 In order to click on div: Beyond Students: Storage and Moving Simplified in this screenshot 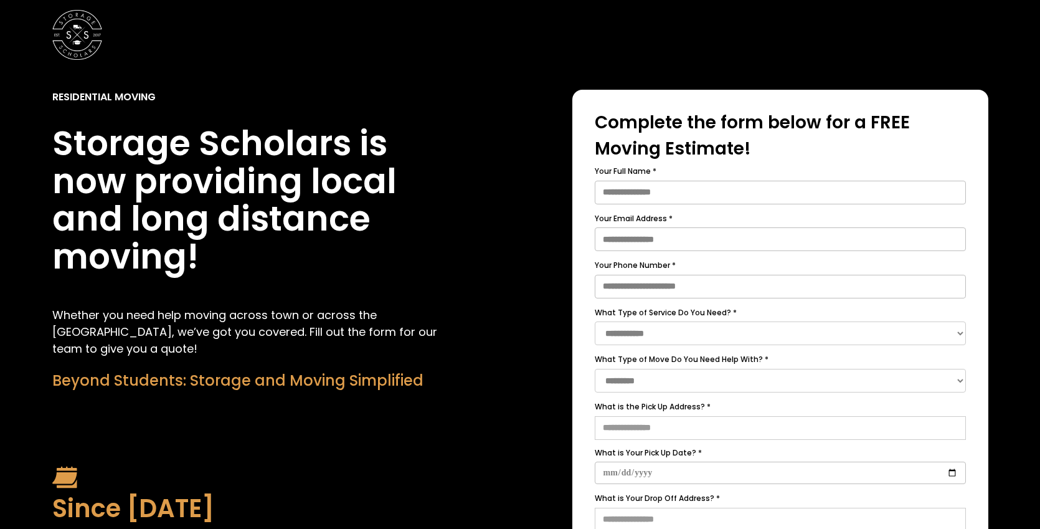, I will do `click(260, 381)`.